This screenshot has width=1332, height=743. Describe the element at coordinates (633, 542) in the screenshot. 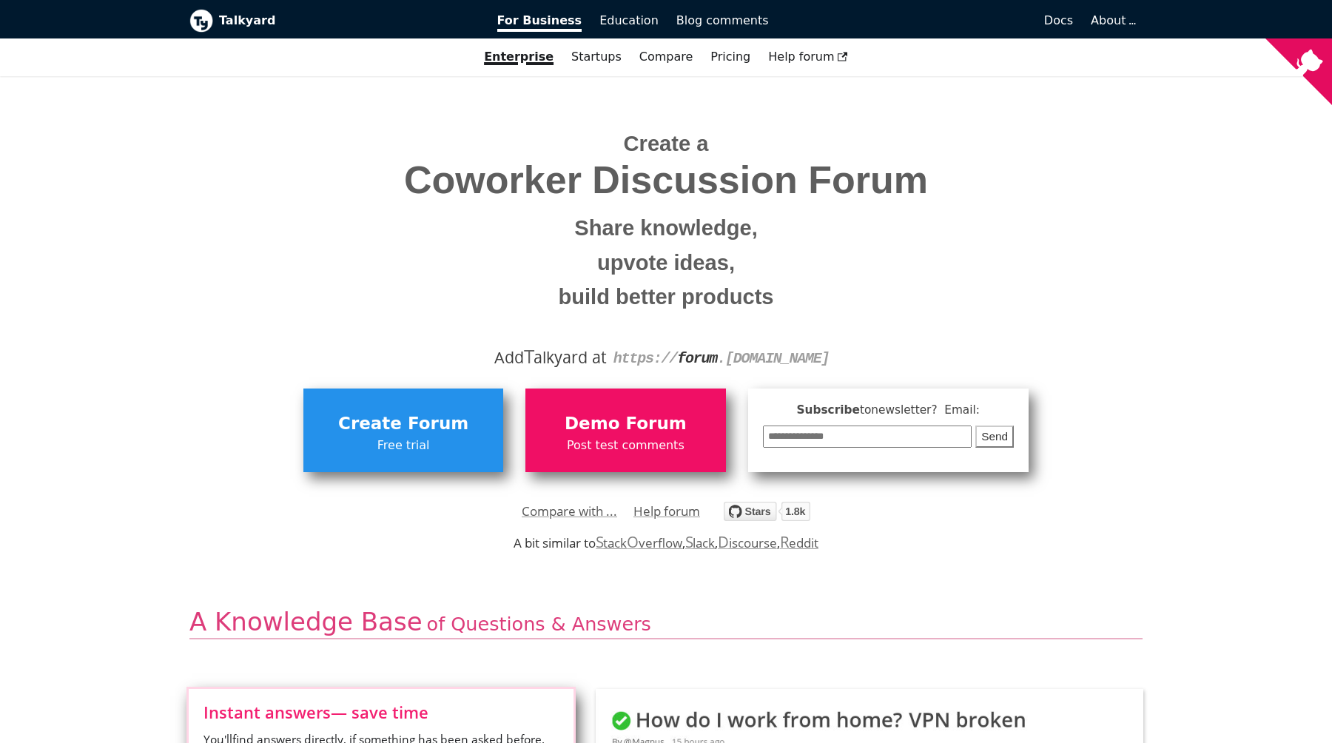

I see `span: O` at that location.